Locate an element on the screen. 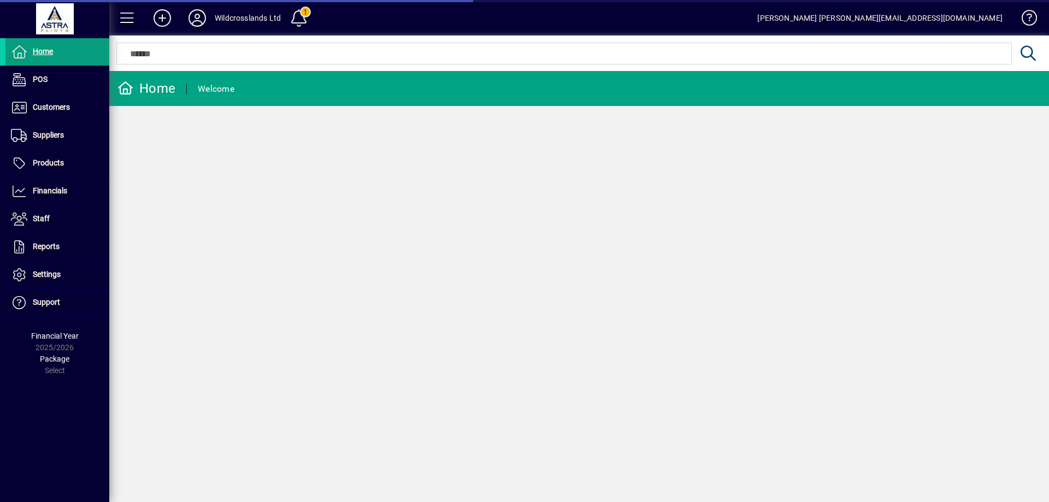  span: Customers is located at coordinates (51, 107).